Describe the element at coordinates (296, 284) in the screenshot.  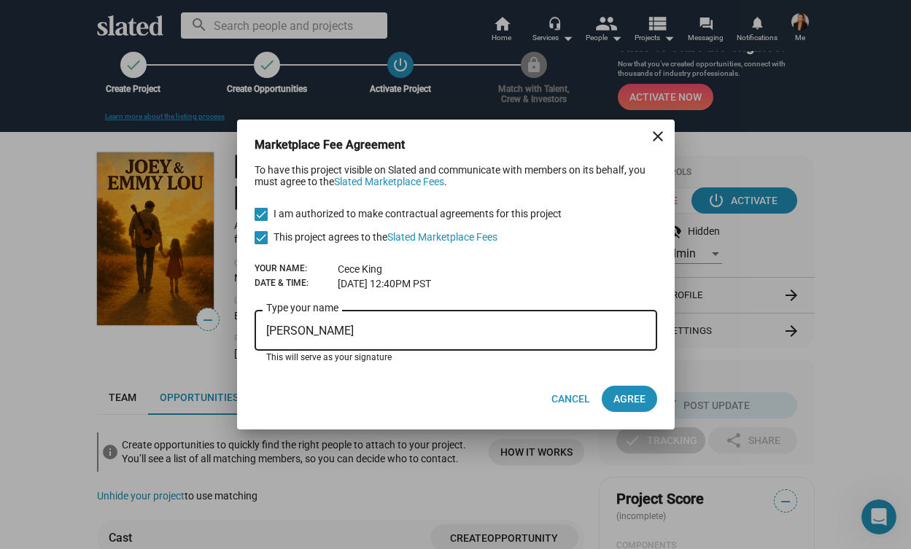
I see `dt: Date & Time:` at that location.